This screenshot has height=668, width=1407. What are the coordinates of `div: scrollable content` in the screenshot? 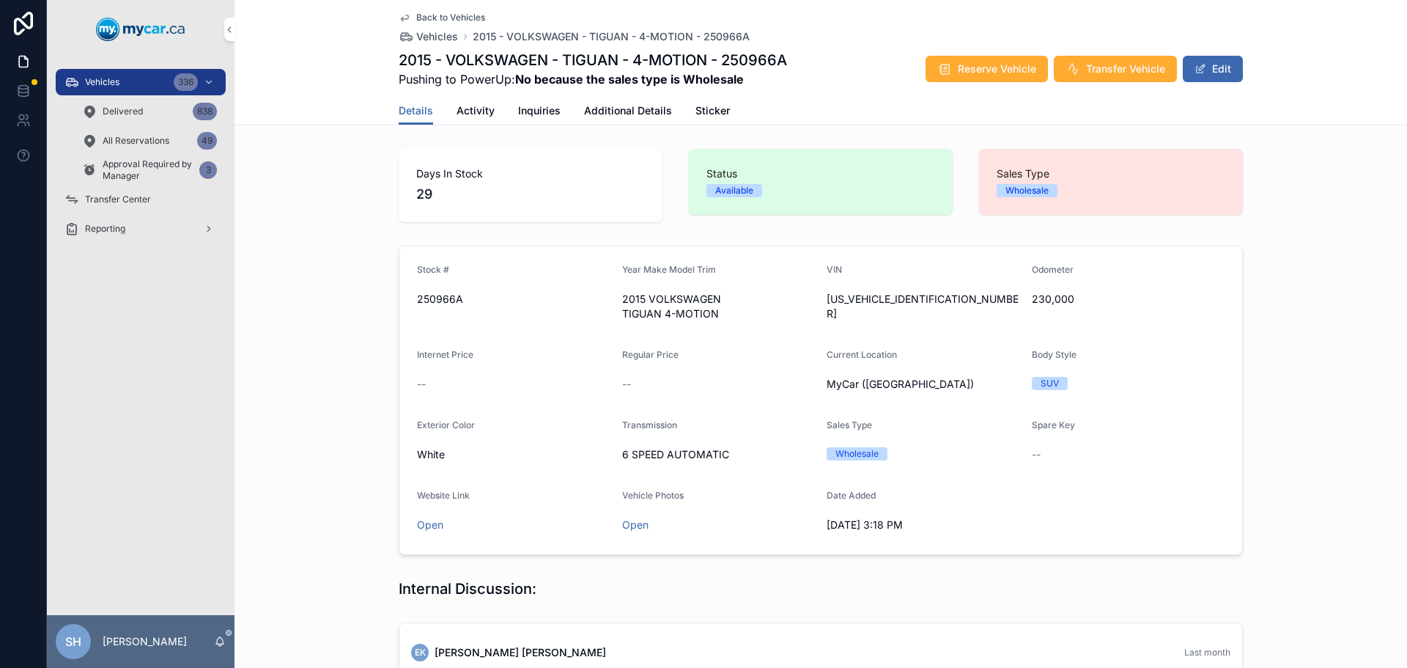 It's located at (141, 160).